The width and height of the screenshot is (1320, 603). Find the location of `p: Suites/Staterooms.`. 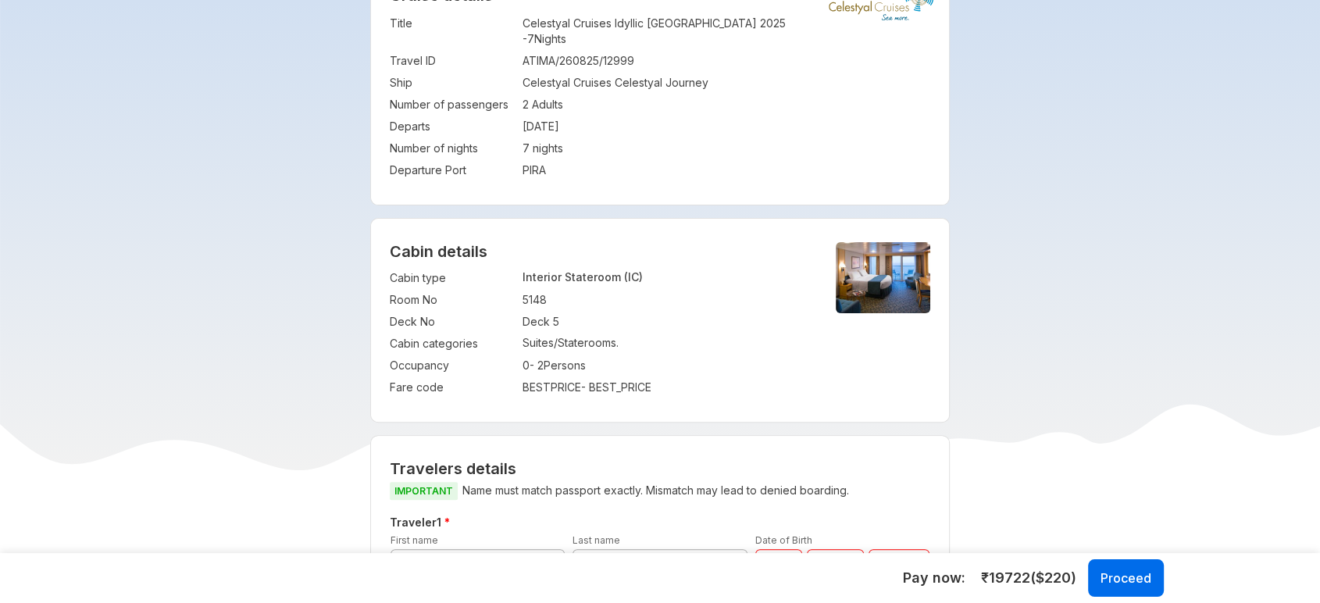

p: Suites/Staterooms. is located at coordinates (666, 342).